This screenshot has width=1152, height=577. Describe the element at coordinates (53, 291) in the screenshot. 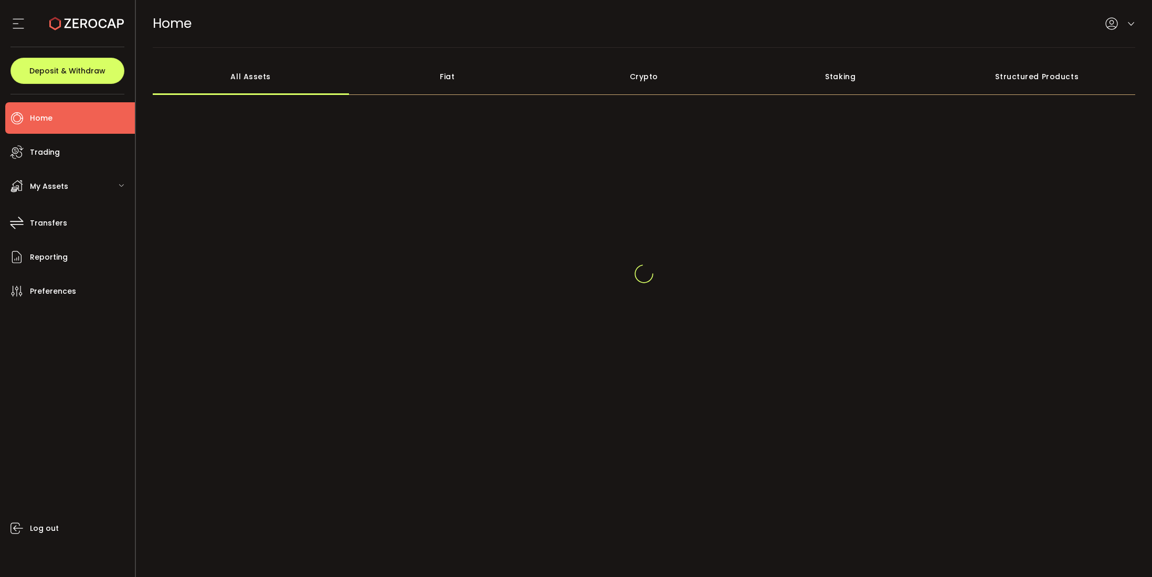

I see `span: Preferences` at that location.